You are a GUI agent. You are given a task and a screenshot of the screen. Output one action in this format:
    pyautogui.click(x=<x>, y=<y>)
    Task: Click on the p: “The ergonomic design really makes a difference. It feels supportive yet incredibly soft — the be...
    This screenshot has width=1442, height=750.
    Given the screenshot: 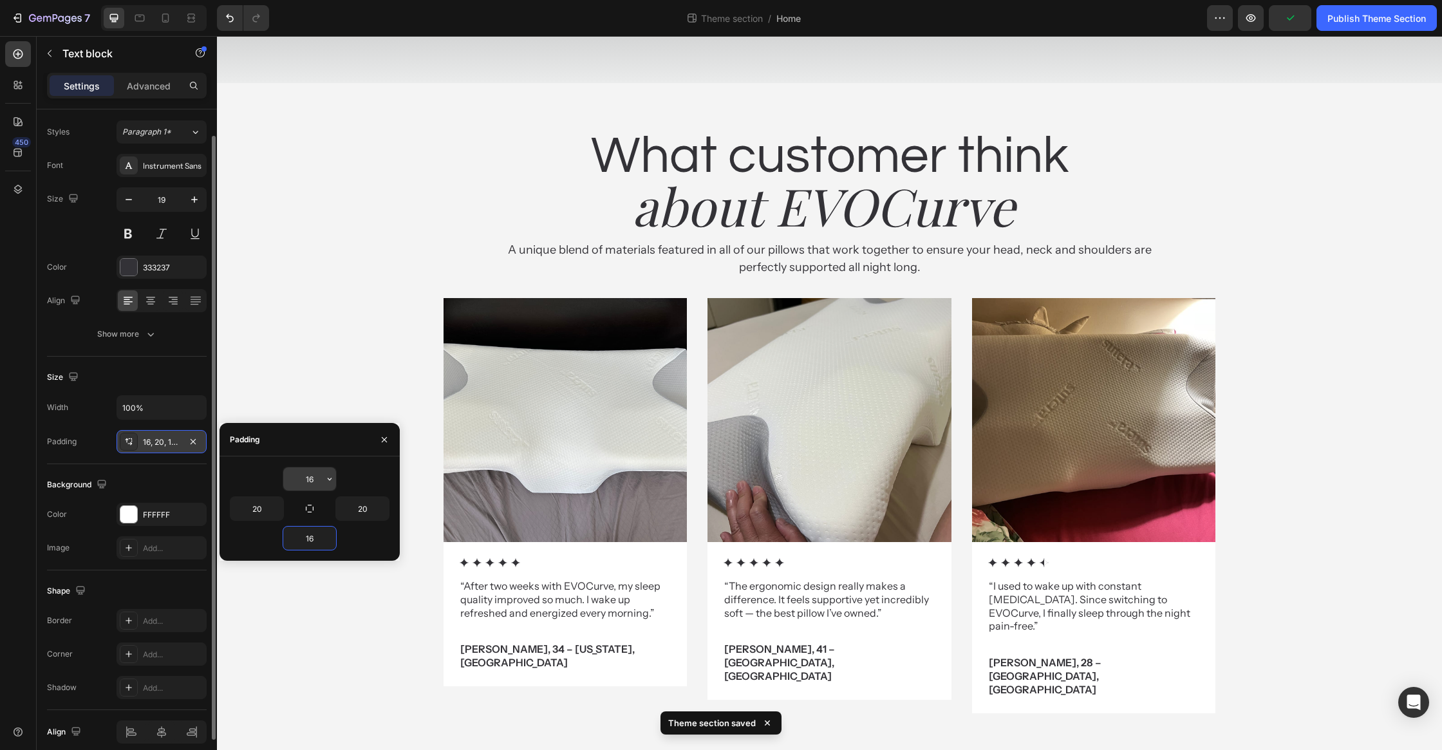 What is the action you would take?
    pyautogui.click(x=612, y=563)
    